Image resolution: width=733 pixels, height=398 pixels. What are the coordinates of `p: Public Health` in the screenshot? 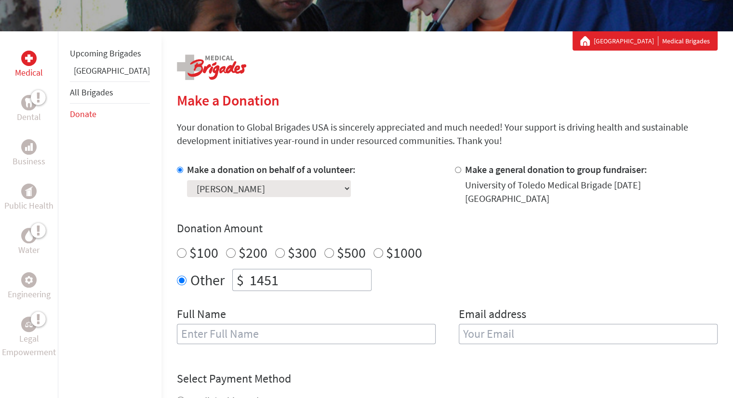 It's located at (29, 206).